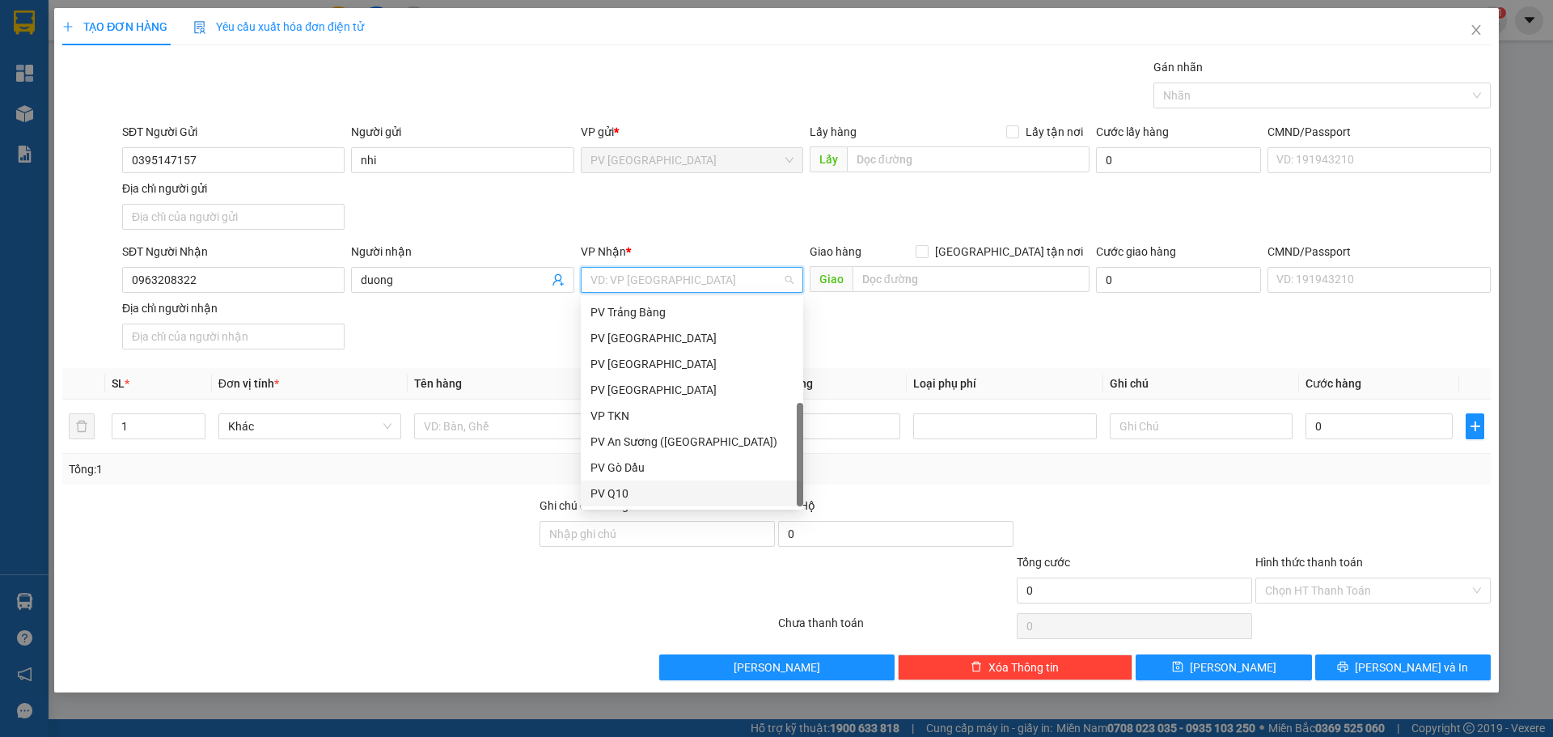 Image resolution: width=1553 pixels, height=737 pixels. I want to click on span: Thu Hộ, so click(797, 505).